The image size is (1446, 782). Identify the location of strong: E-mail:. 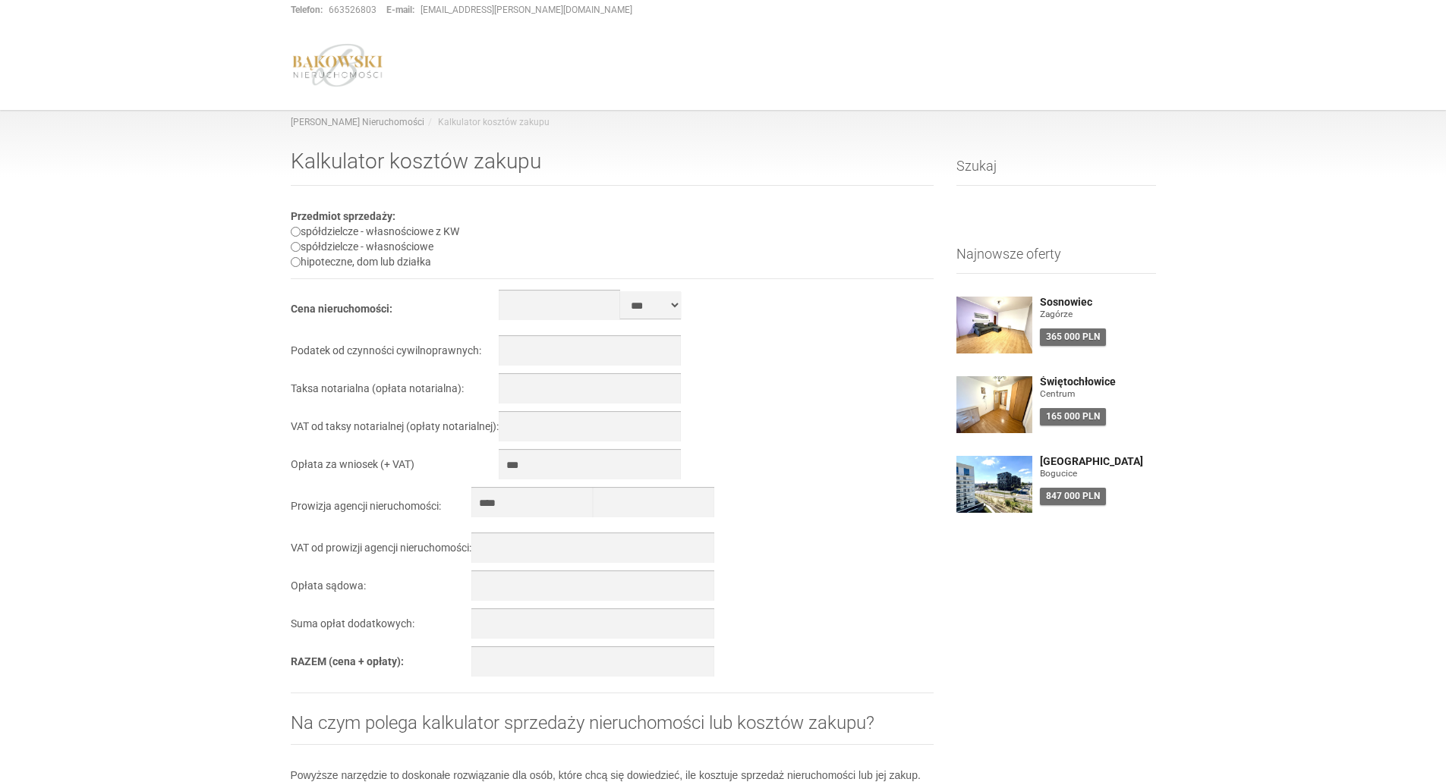
(400, 10).